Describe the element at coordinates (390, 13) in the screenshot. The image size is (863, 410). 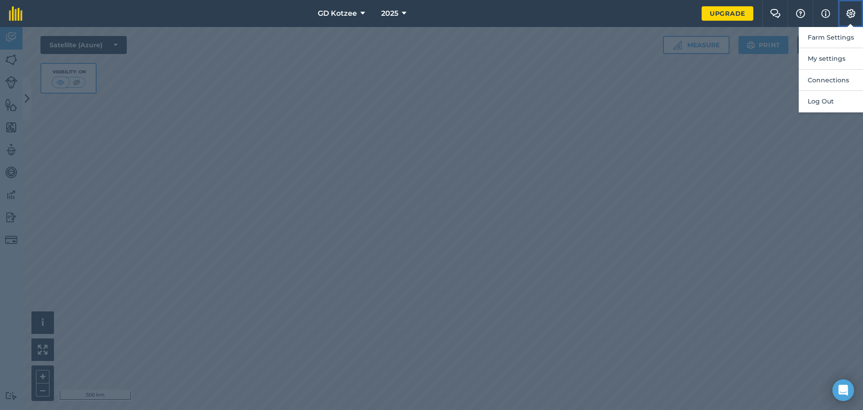
I see `span: 2025` at that location.